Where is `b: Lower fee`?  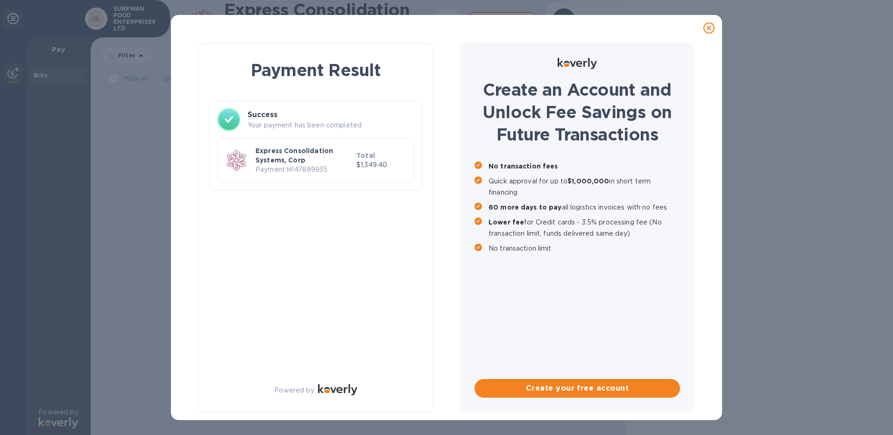 b: Lower fee is located at coordinates (506, 222).